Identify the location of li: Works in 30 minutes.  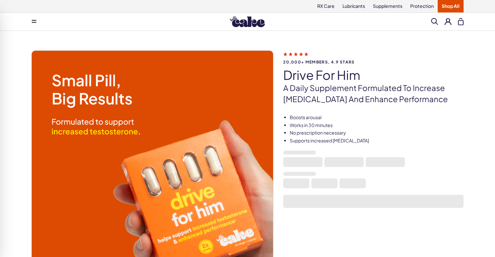
(376, 125).